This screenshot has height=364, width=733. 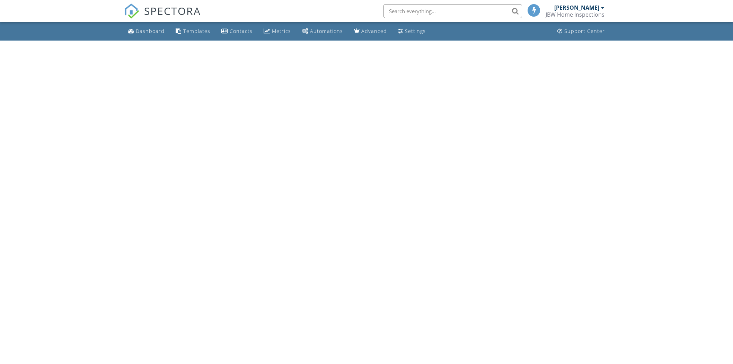 What do you see at coordinates (412, 31) in the screenshot?
I see `a: Settings` at bounding box center [412, 31].